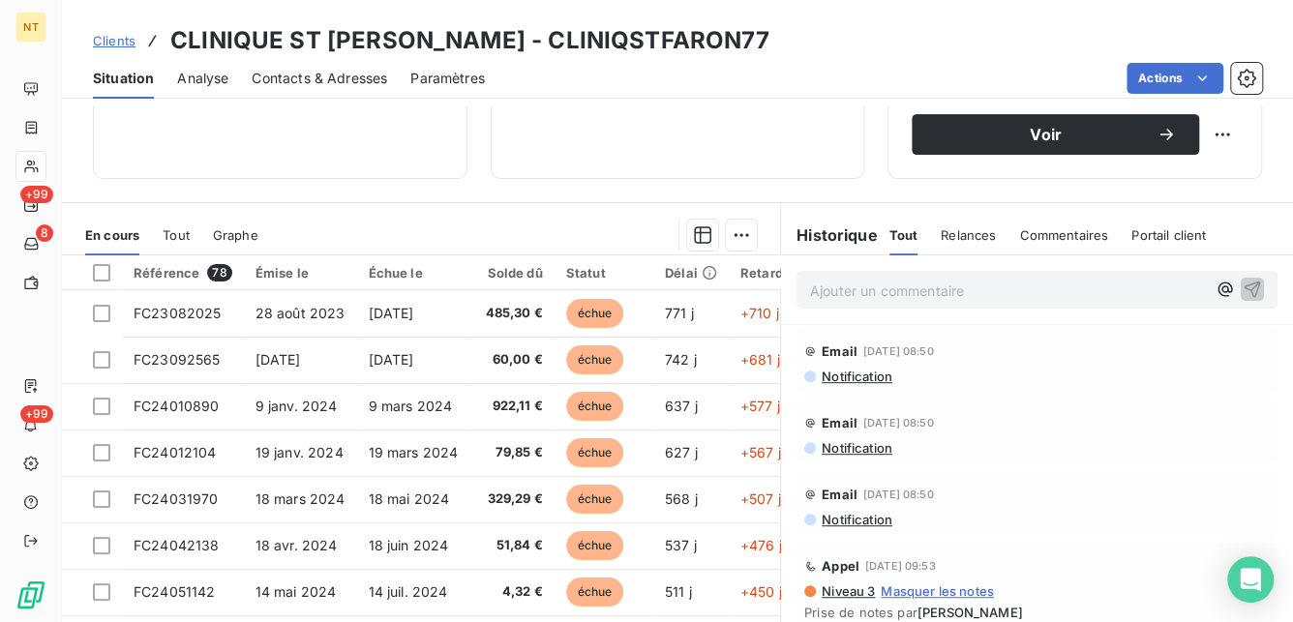 This screenshot has height=622, width=1293. Describe the element at coordinates (681, 498) in the screenshot. I see `span: 568 j` at that location.